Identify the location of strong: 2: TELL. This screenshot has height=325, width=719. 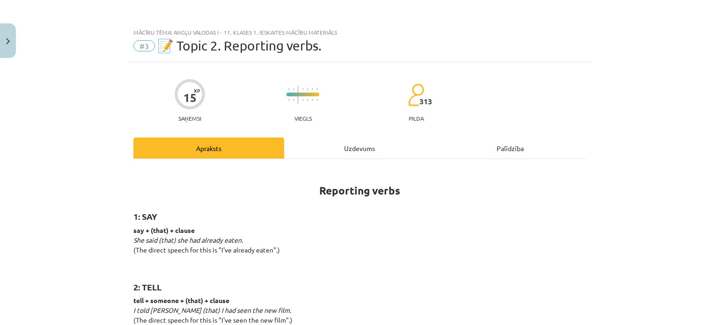
(147, 287).